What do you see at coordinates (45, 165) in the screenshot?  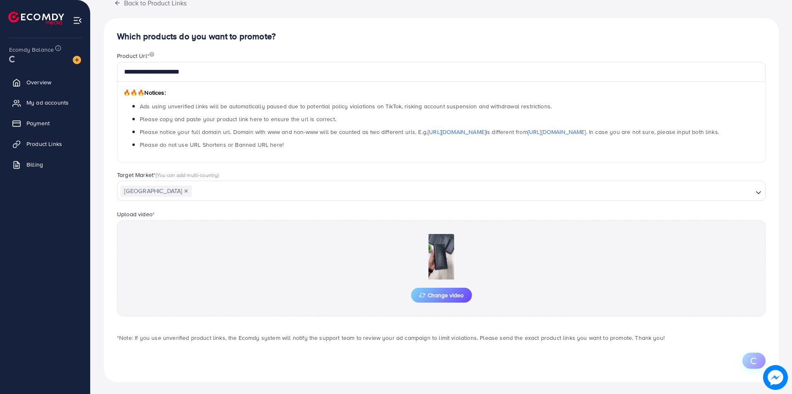 I see `a: Billing` at bounding box center [45, 165].